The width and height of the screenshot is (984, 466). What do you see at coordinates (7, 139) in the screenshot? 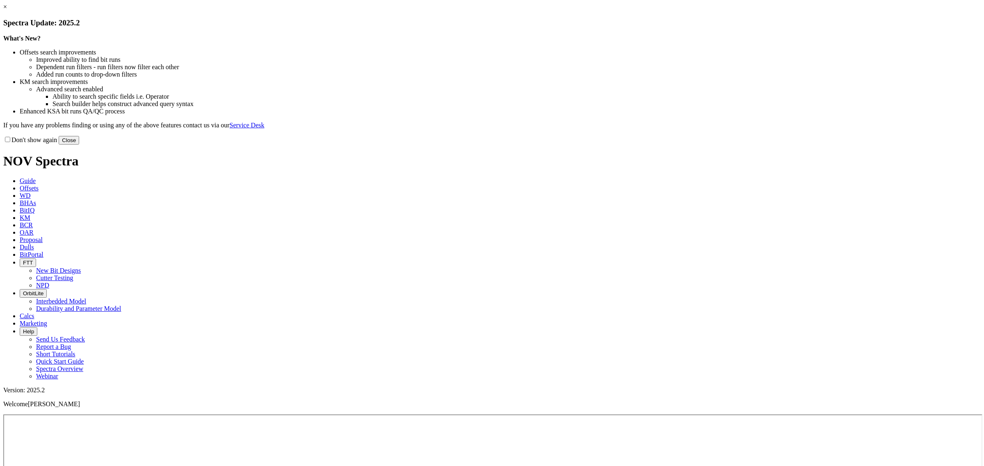
I see `input: Don't show again` at bounding box center [7, 139].